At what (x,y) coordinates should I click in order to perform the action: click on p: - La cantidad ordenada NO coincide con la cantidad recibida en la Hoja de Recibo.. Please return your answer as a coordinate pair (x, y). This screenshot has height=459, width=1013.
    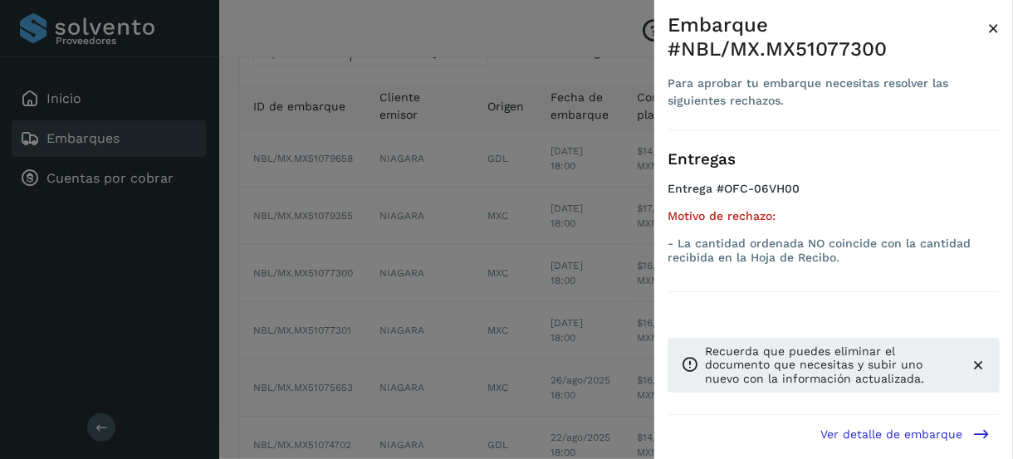
    Looking at the image, I should click on (833, 251).